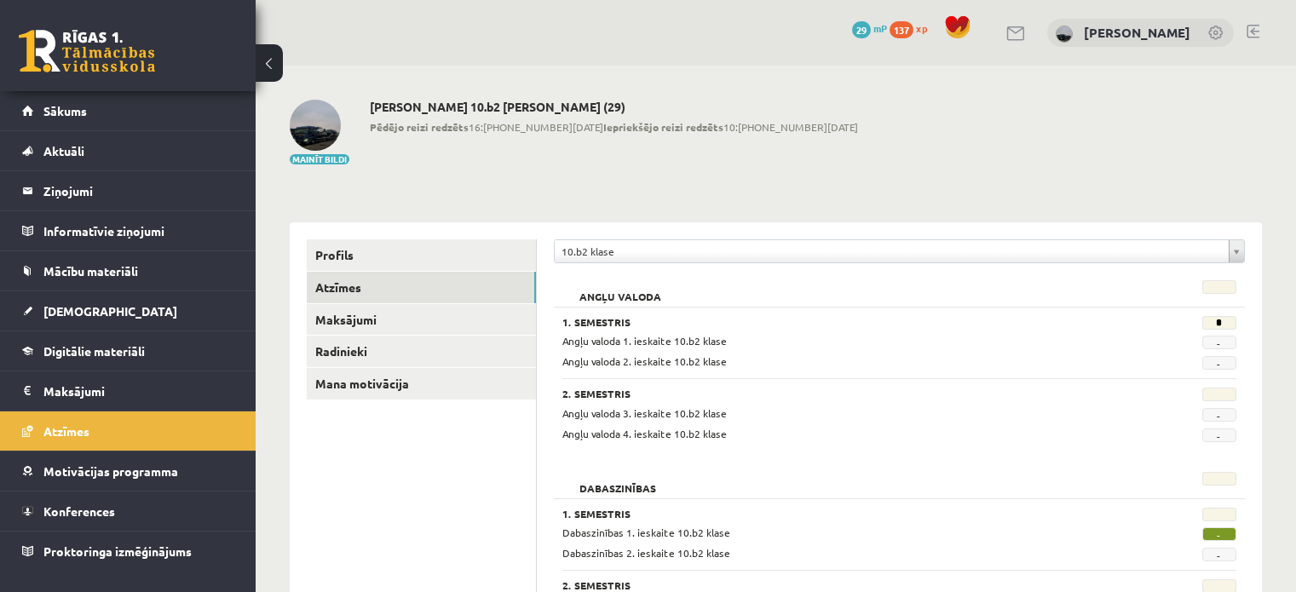 The image size is (1296, 592). I want to click on a: 29 mP, so click(869, 28).